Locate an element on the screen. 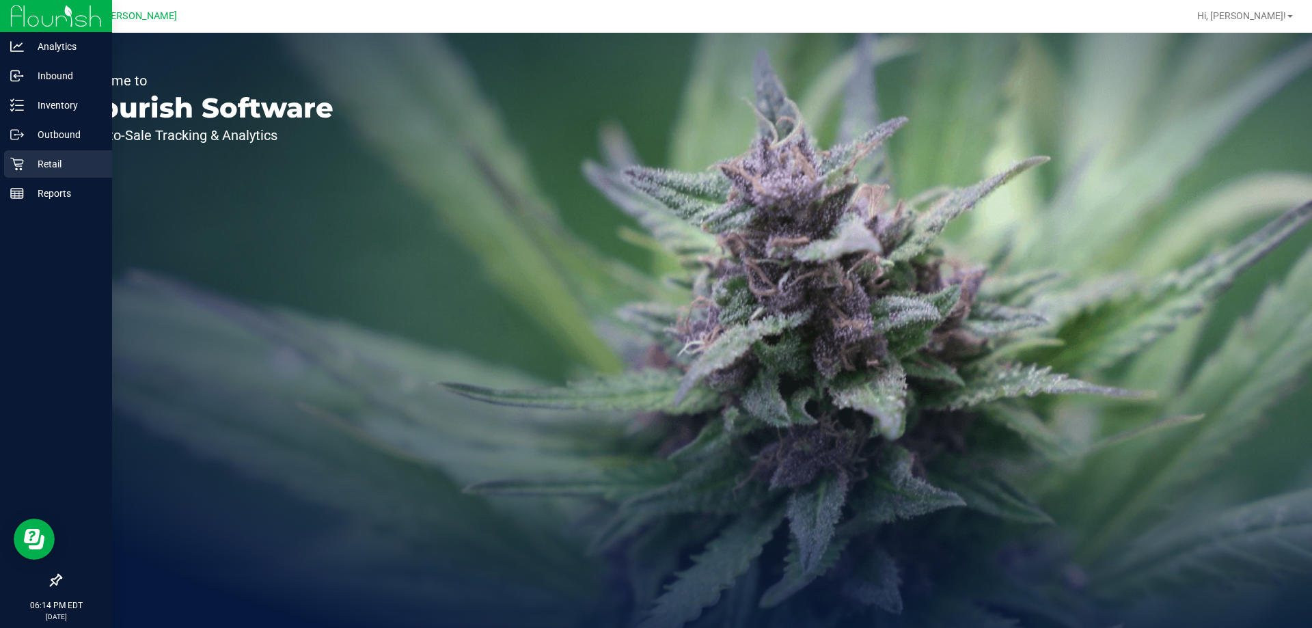 The height and width of the screenshot is (628, 1312). p: Welcome to is located at coordinates (204, 81).